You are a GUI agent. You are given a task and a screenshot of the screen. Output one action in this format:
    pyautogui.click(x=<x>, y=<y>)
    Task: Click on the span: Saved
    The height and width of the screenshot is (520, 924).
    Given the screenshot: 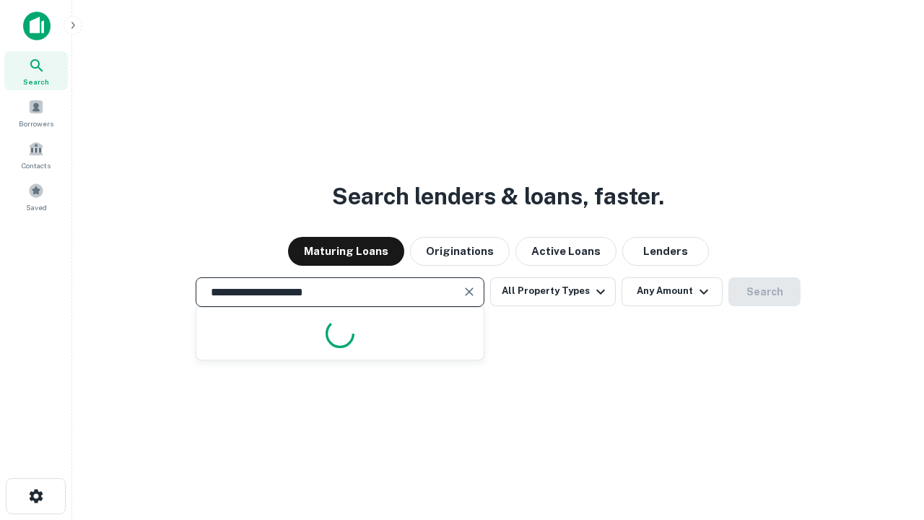 What is the action you would take?
    pyautogui.click(x=36, y=207)
    